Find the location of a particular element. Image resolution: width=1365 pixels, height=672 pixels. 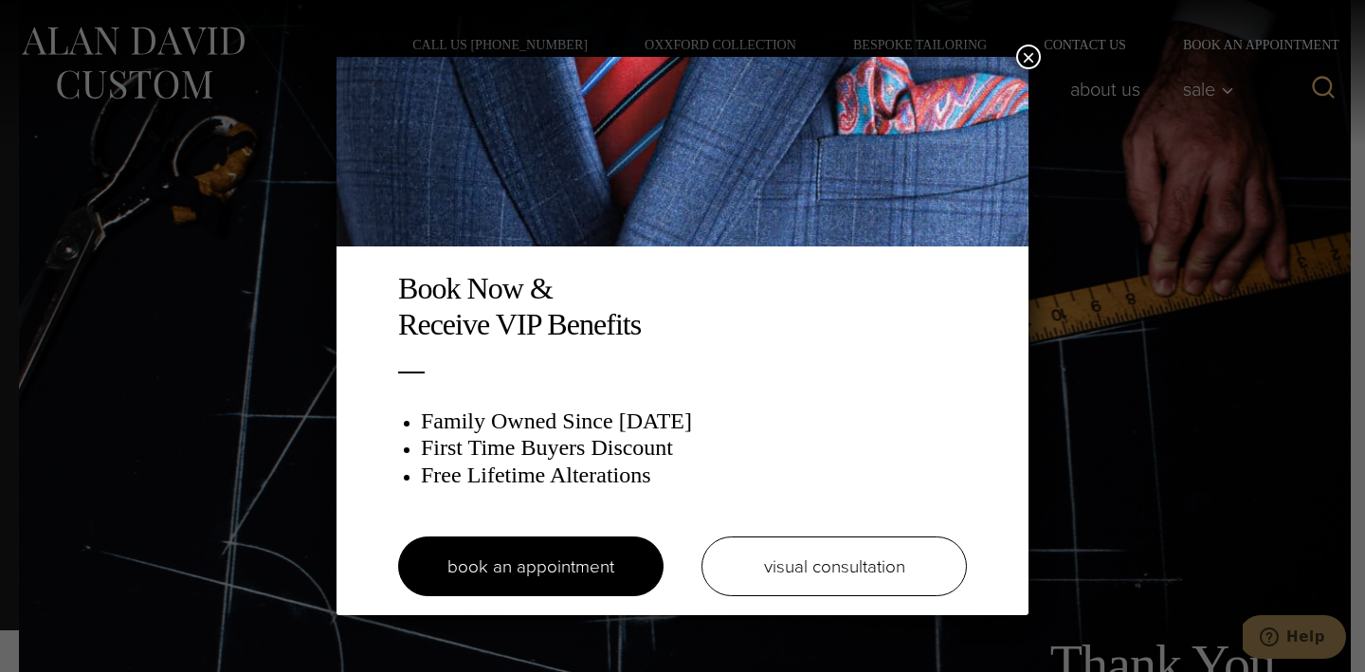

h3: Free Lifetime Alterations is located at coordinates (694, 475).